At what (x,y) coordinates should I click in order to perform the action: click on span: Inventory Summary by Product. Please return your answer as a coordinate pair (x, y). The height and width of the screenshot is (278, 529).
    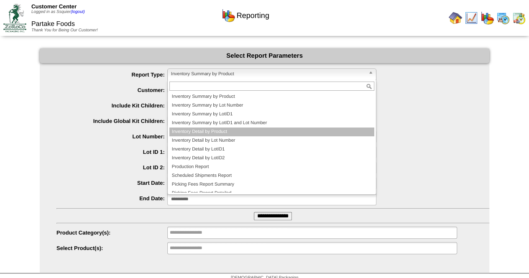
    Looking at the image, I should click on (268, 74).